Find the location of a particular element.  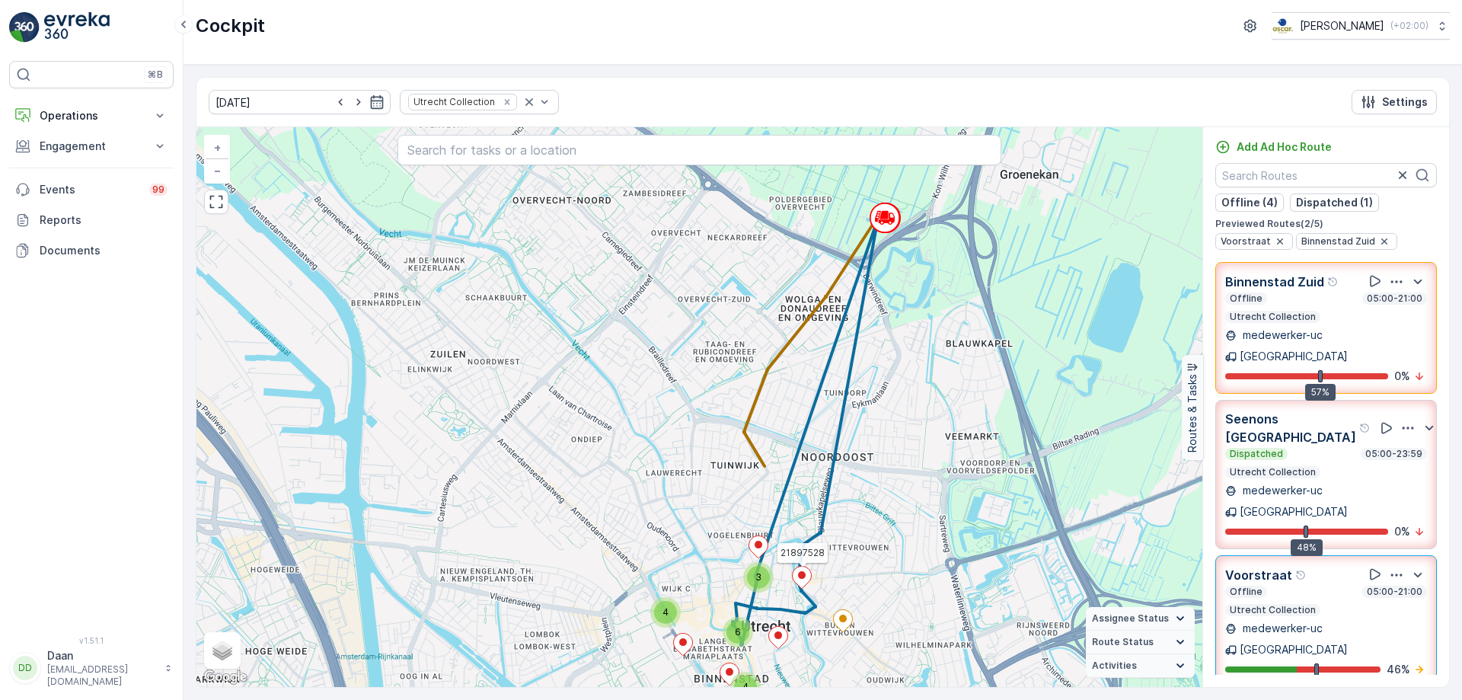

p: Add Ad Hoc Route is located at coordinates (1284, 147).